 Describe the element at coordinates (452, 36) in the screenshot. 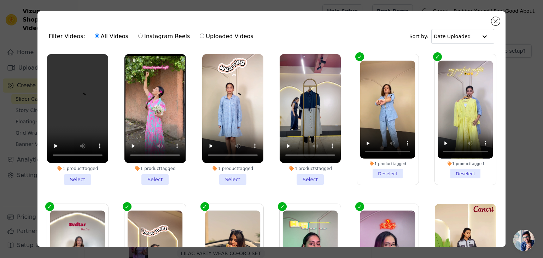

I see `div: Sort by:` at that location.